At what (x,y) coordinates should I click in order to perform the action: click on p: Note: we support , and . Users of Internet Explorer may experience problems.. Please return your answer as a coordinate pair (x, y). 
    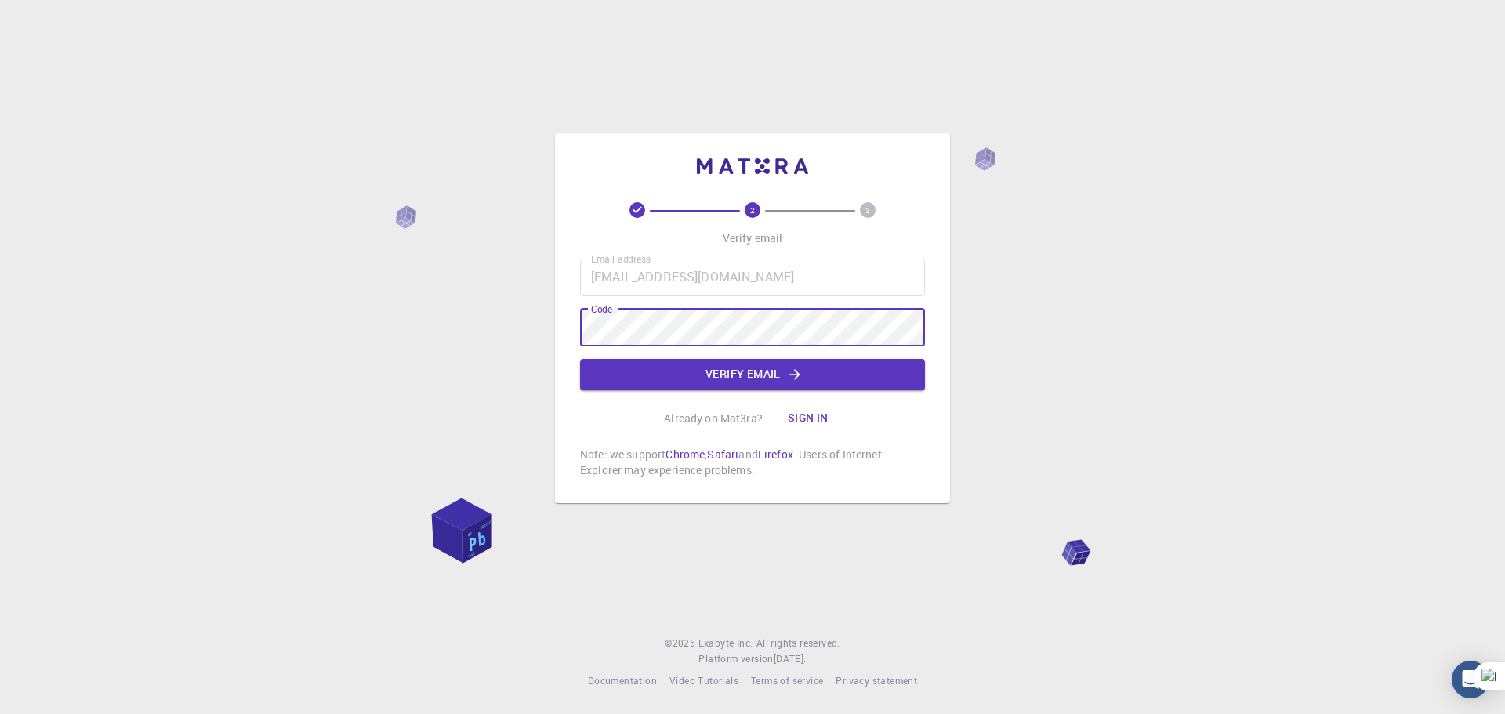
    Looking at the image, I should click on (752, 462).